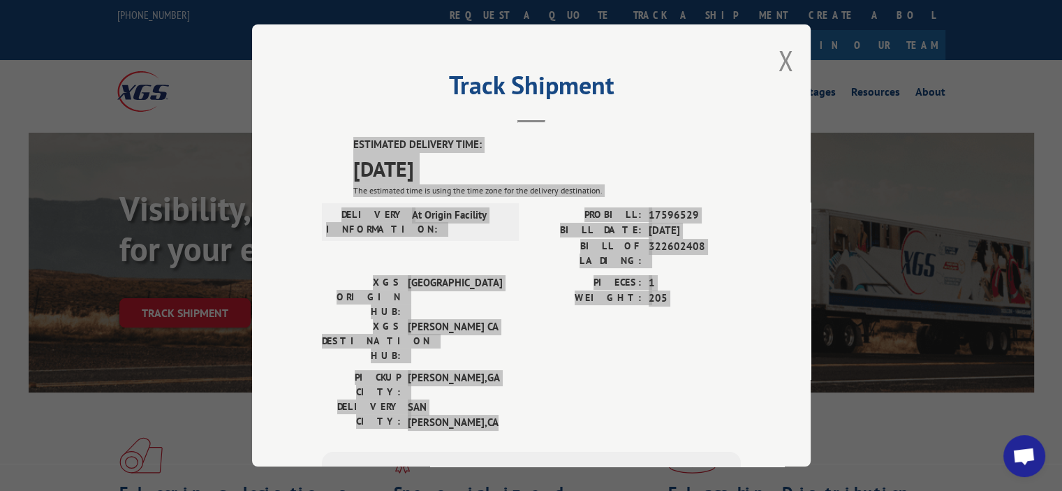 The image size is (1062, 491). What do you see at coordinates (361, 297) in the screenshot?
I see `label: XGS ORIGIN HUB:` at bounding box center [361, 297].